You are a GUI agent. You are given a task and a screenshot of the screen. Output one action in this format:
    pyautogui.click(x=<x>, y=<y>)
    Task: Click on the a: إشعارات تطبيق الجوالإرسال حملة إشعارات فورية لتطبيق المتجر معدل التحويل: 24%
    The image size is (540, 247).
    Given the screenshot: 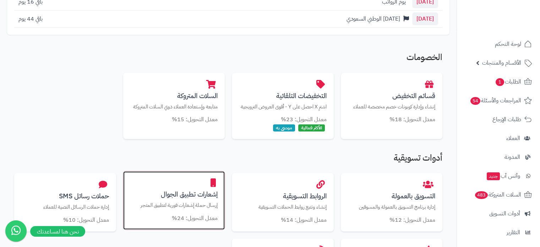 What is the action you would take?
    pyautogui.click(x=174, y=200)
    